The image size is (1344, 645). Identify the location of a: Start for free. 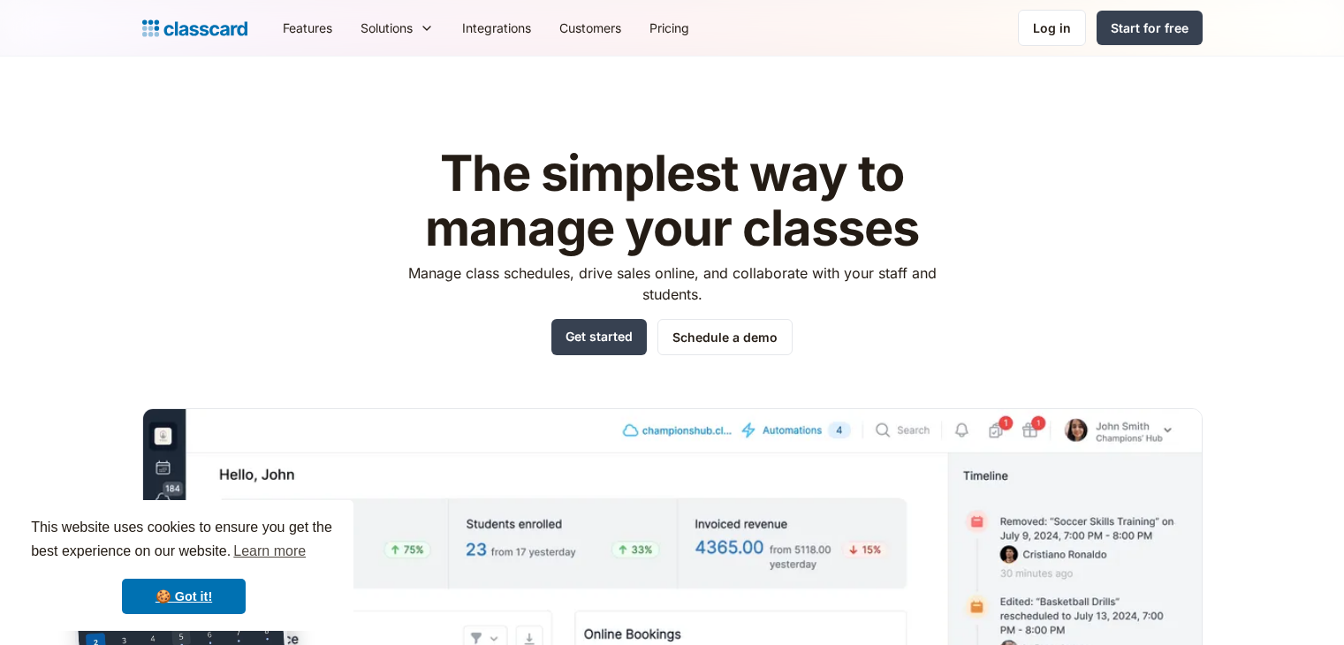
(1149, 27).